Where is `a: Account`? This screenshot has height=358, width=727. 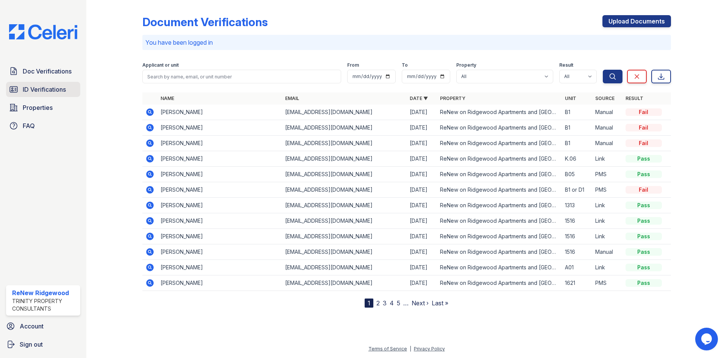 a: Account is located at coordinates (43, 326).